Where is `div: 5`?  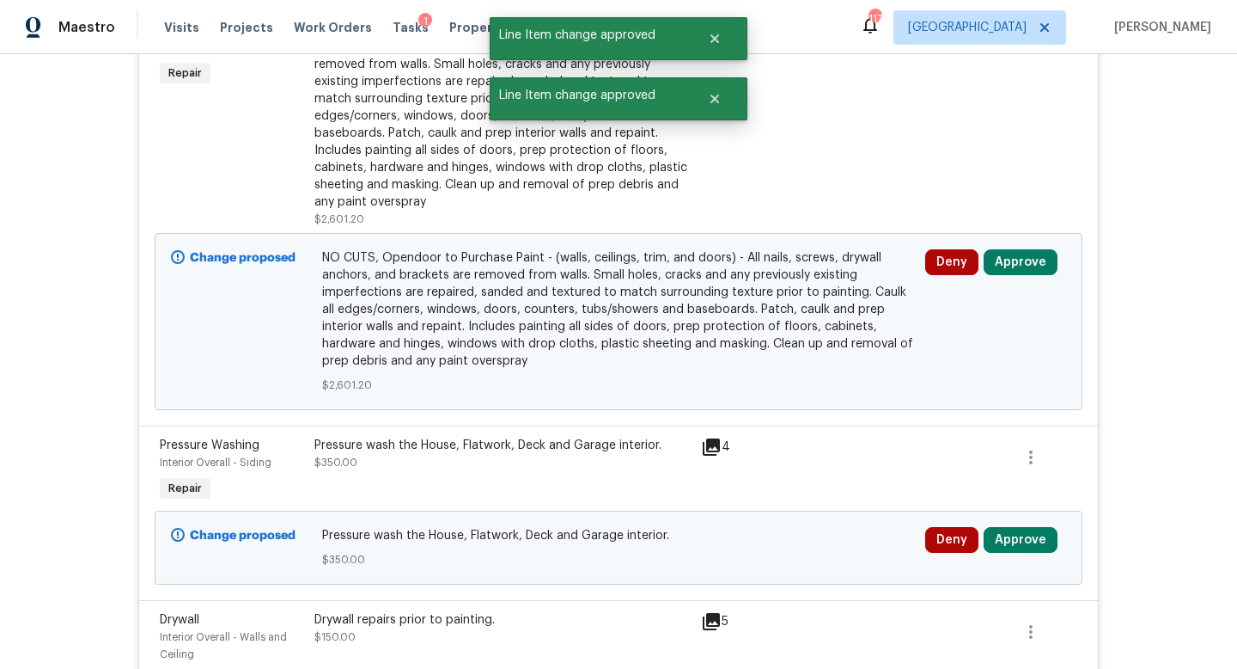
div: 5 is located at coordinates (735, 621).